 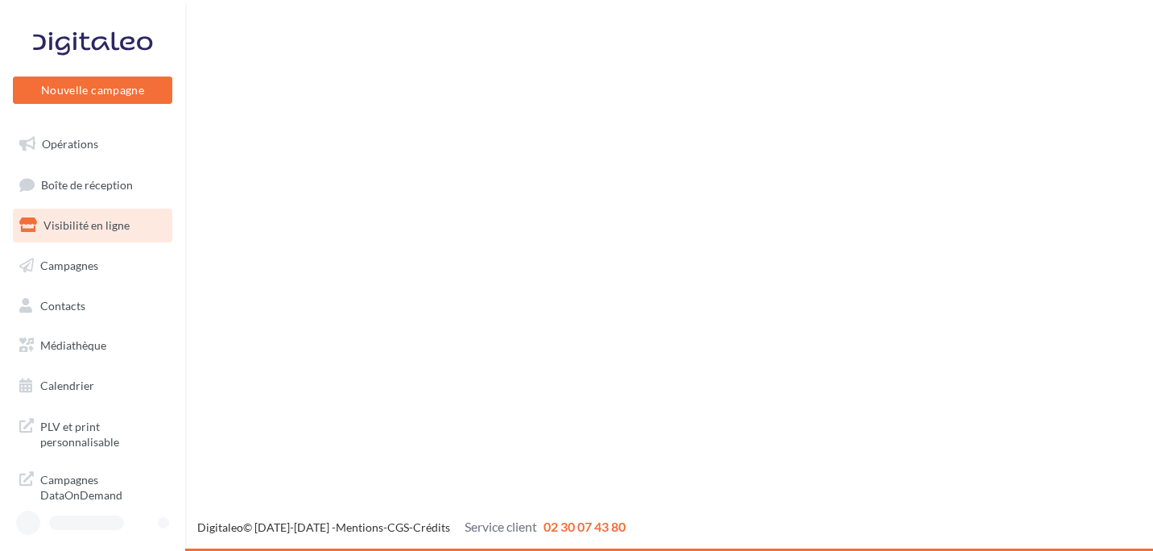 I want to click on a: Mentions, so click(x=359, y=526).